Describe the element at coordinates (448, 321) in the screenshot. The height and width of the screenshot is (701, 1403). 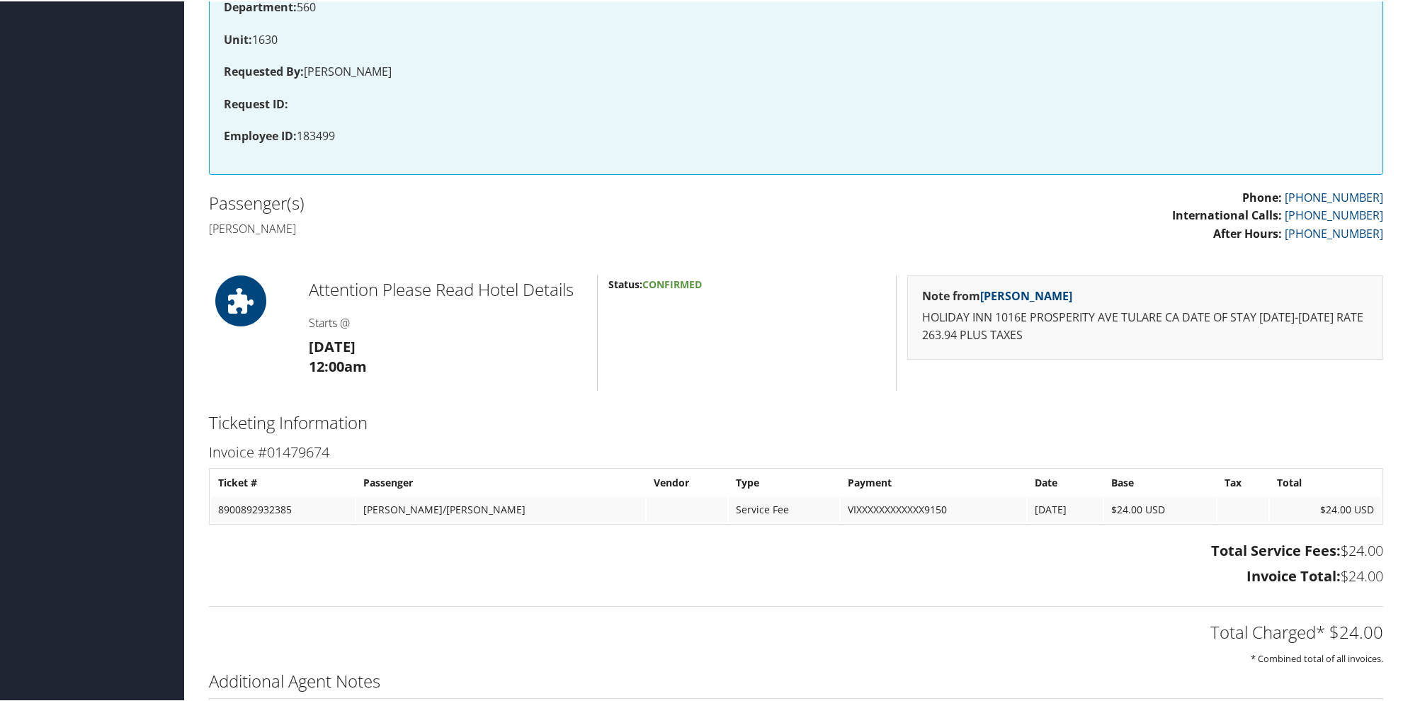
I see `h4: Starts @` at that location.